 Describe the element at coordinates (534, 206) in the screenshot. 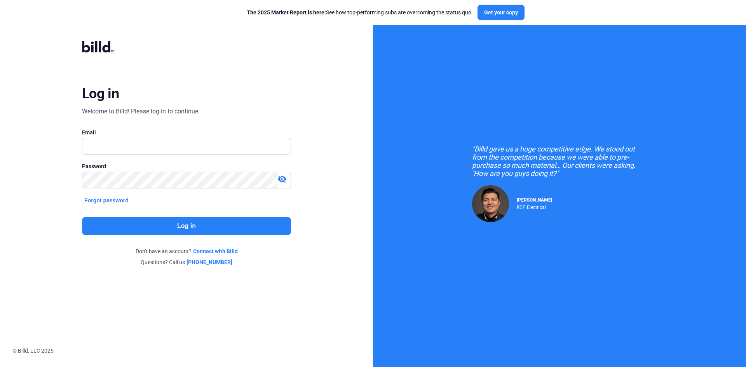

I see `div: RDP Electrical` at that location.